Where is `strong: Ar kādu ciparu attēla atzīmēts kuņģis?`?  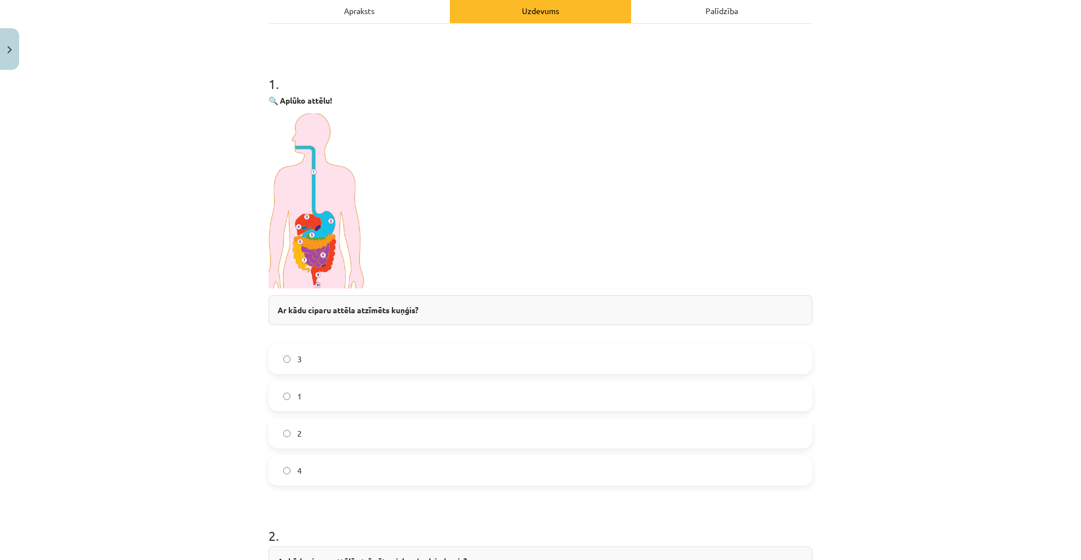 strong: Ar kādu ciparu attēla atzīmēts kuņģis? is located at coordinates (348, 310).